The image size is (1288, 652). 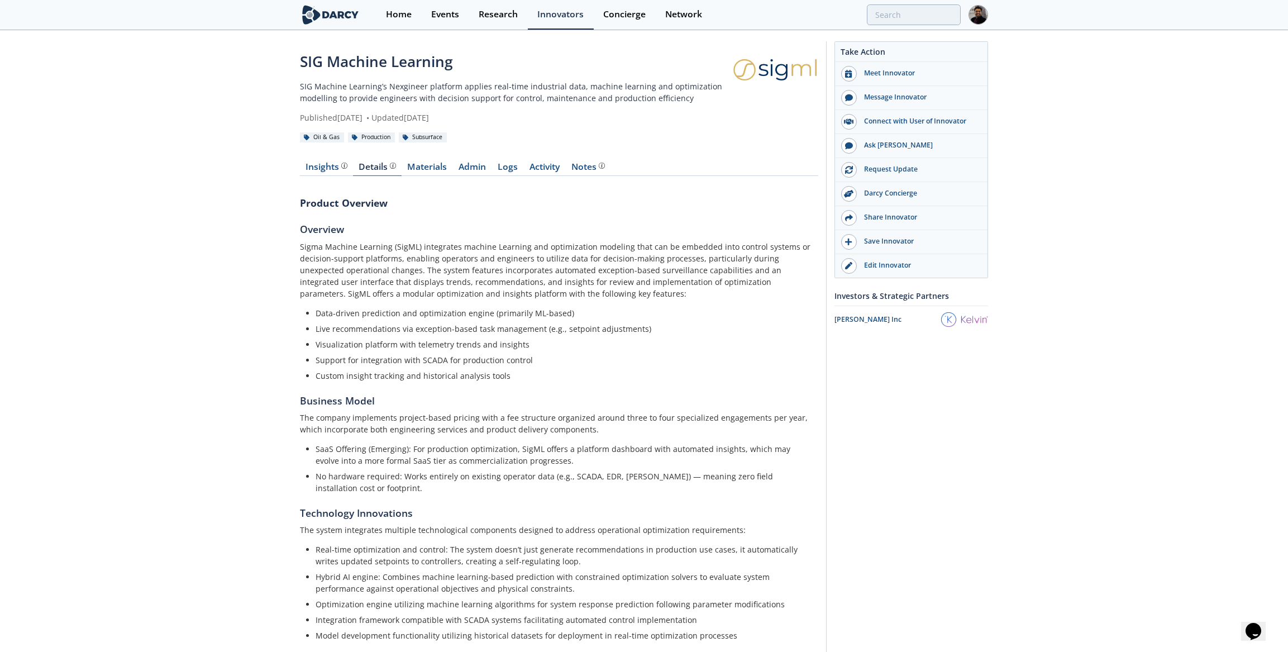 What do you see at coordinates (914, 15) in the screenshot?
I see `input: Advanced Search` at bounding box center [914, 15].